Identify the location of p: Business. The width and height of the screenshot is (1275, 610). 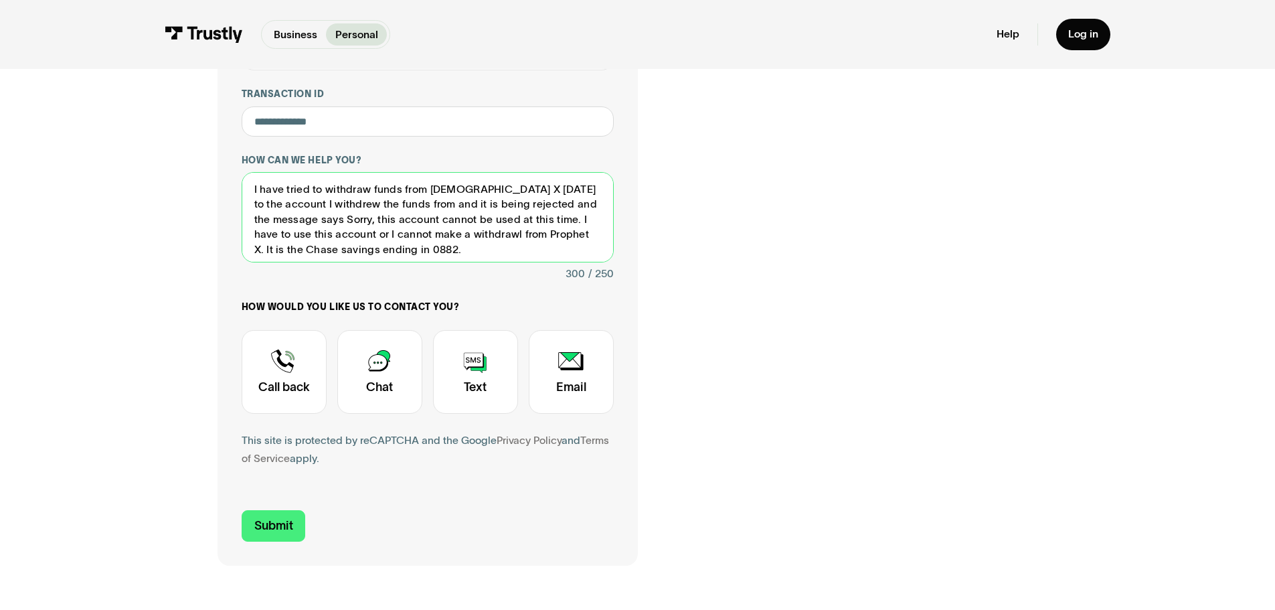
(295, 35).